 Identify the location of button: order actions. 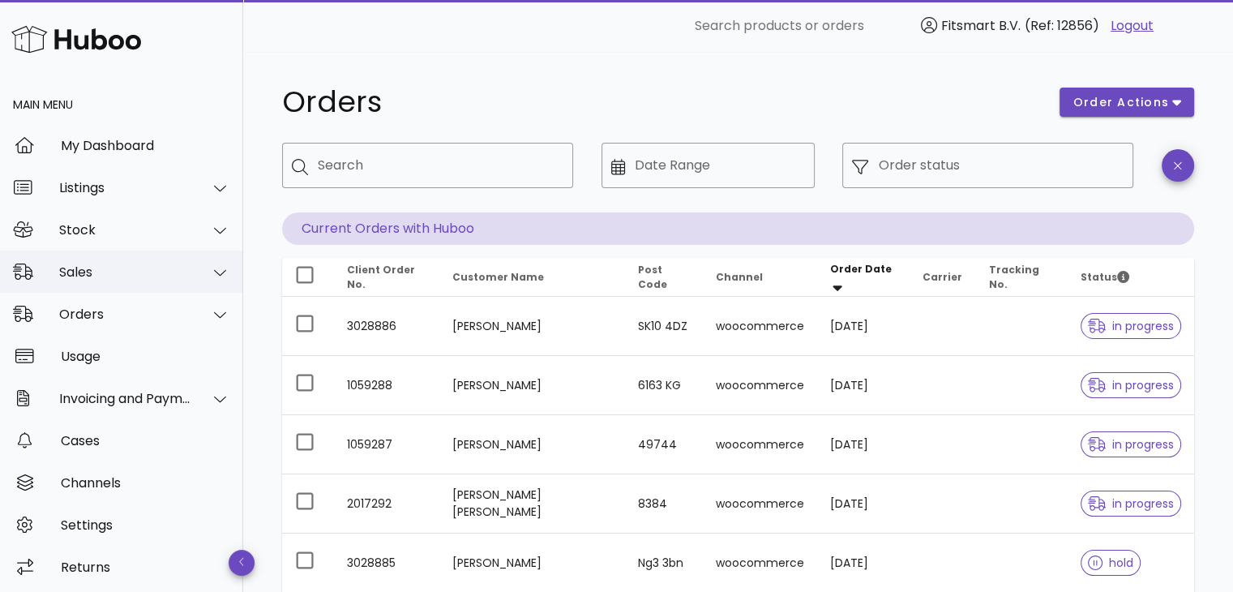
(1127, 102).